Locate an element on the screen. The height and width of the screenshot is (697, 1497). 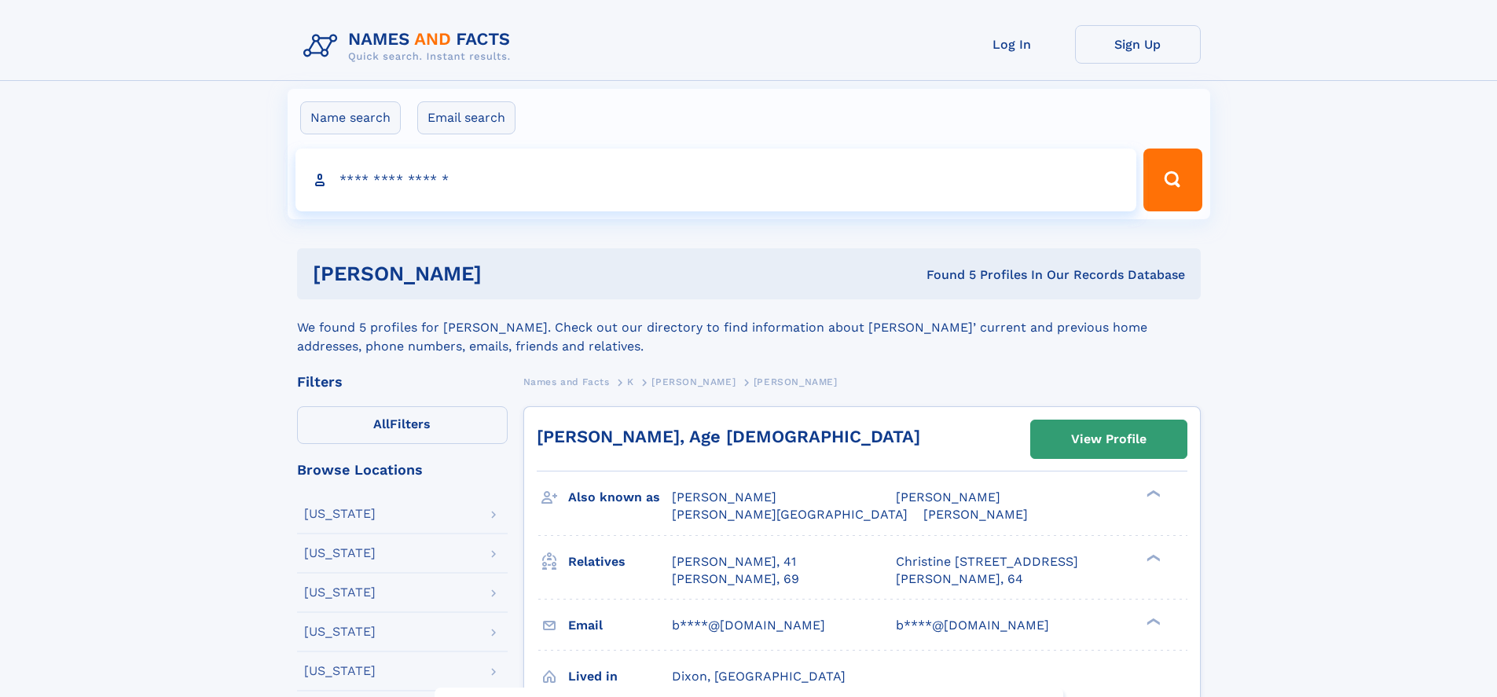
a: Log In is located at coordinates (1012, 44).